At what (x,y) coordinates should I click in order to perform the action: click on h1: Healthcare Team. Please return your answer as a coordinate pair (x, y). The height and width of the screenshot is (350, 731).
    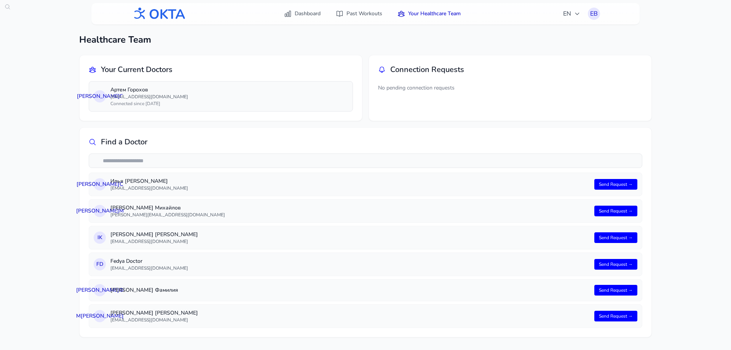
    Looking at the image, I should click on (366, 40).